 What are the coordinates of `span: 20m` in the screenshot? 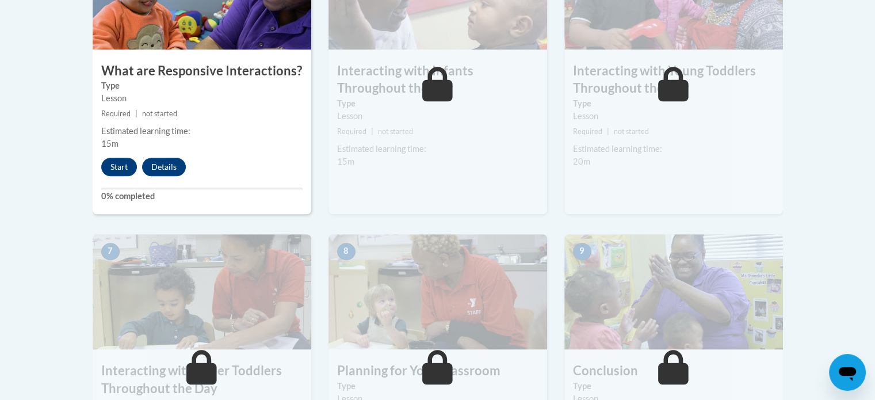 It's located at (582, 161).